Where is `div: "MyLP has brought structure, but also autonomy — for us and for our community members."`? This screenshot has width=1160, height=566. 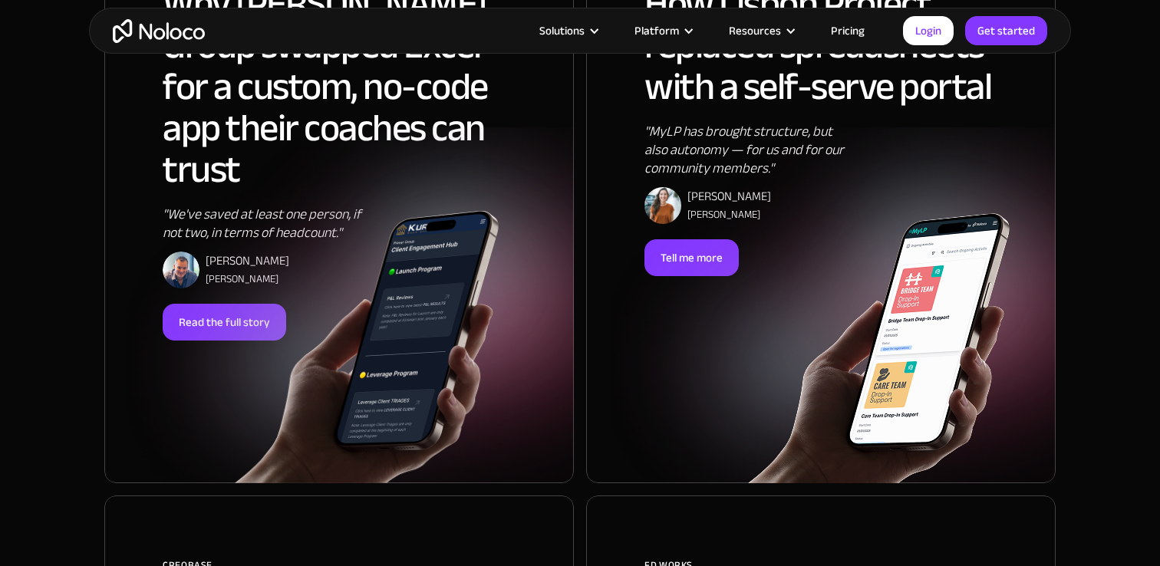 div: "MyLP has brought structure, but also autonomy — for us and for our community members." is located at coordinates (750, 150).